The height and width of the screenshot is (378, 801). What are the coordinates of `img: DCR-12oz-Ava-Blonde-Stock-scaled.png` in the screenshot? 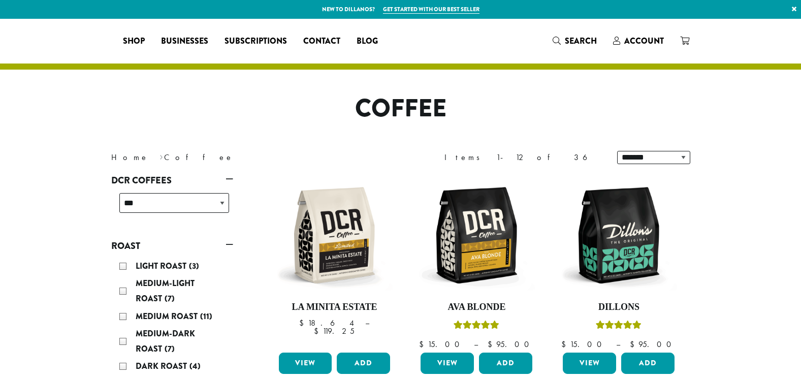 It's located at (477, 235).